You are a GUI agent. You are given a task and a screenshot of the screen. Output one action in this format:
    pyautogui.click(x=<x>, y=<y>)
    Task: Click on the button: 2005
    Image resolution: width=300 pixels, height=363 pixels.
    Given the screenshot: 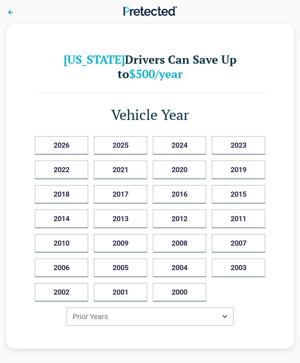 What is the action you would take?
    pyautogui.click(x=121, y=268)
    